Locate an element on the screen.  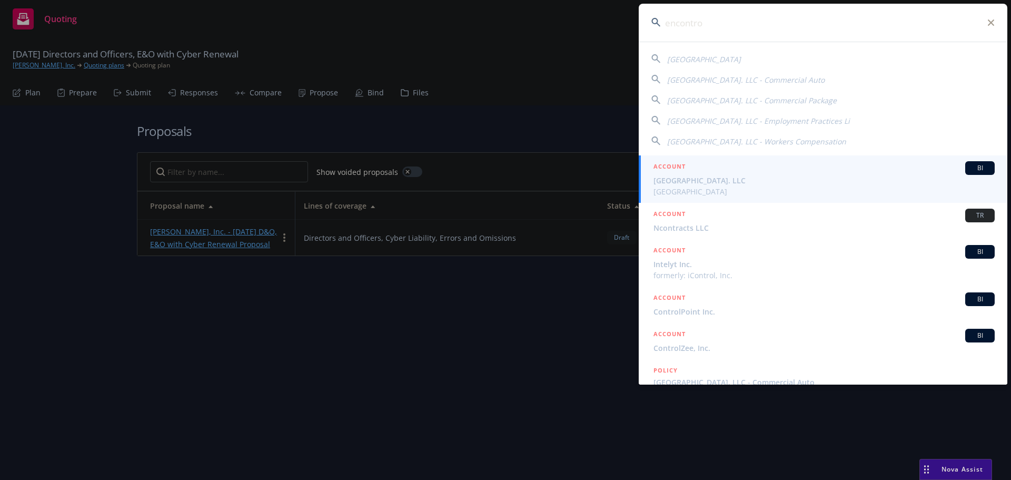
input: Search... is located at coordinates (823, 23).